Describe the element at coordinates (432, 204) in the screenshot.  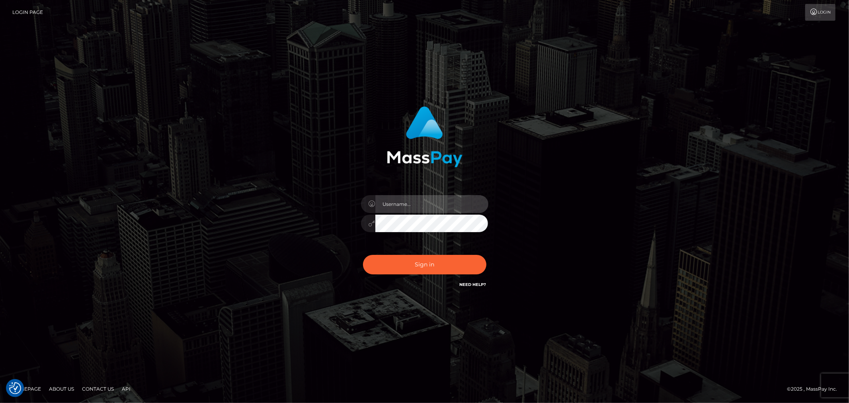
I see `input: Username...` at that location.